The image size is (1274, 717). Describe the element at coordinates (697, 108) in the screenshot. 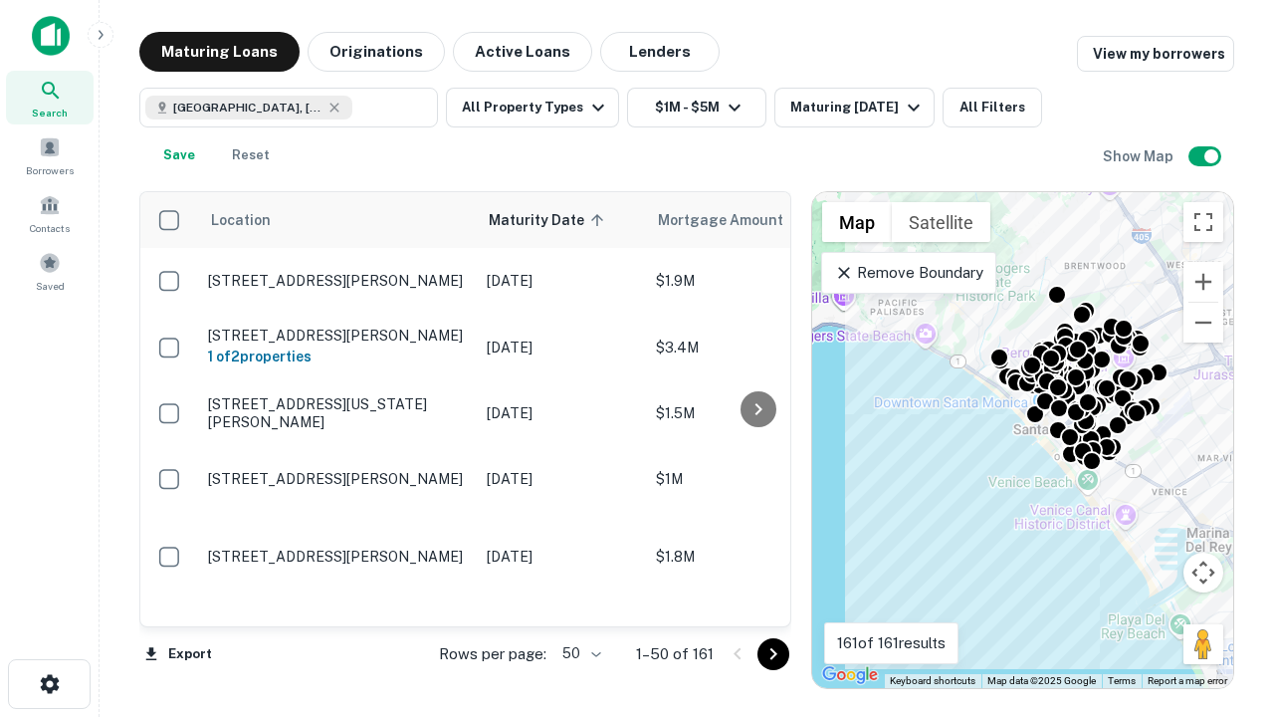

I see `button: $1M - $5M` at that location.